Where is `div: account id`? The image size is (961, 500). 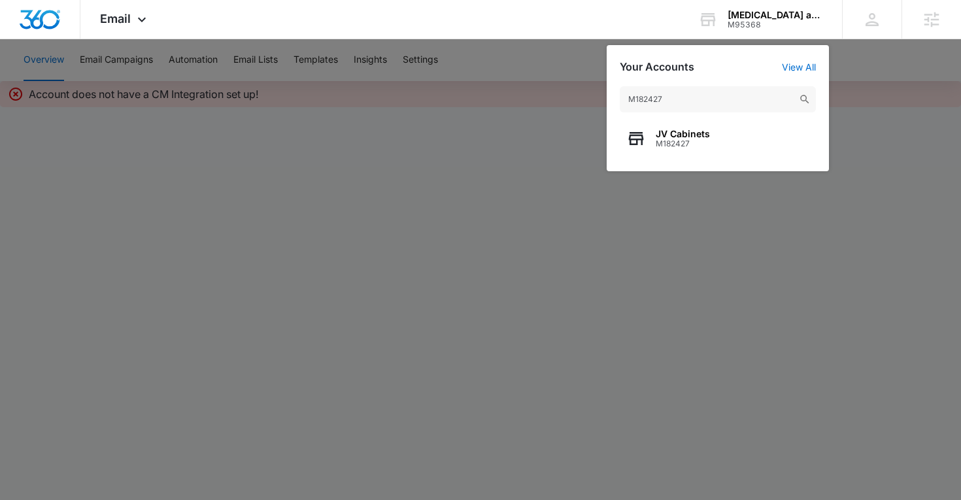 div: account id is located at coordinates (776, 25).